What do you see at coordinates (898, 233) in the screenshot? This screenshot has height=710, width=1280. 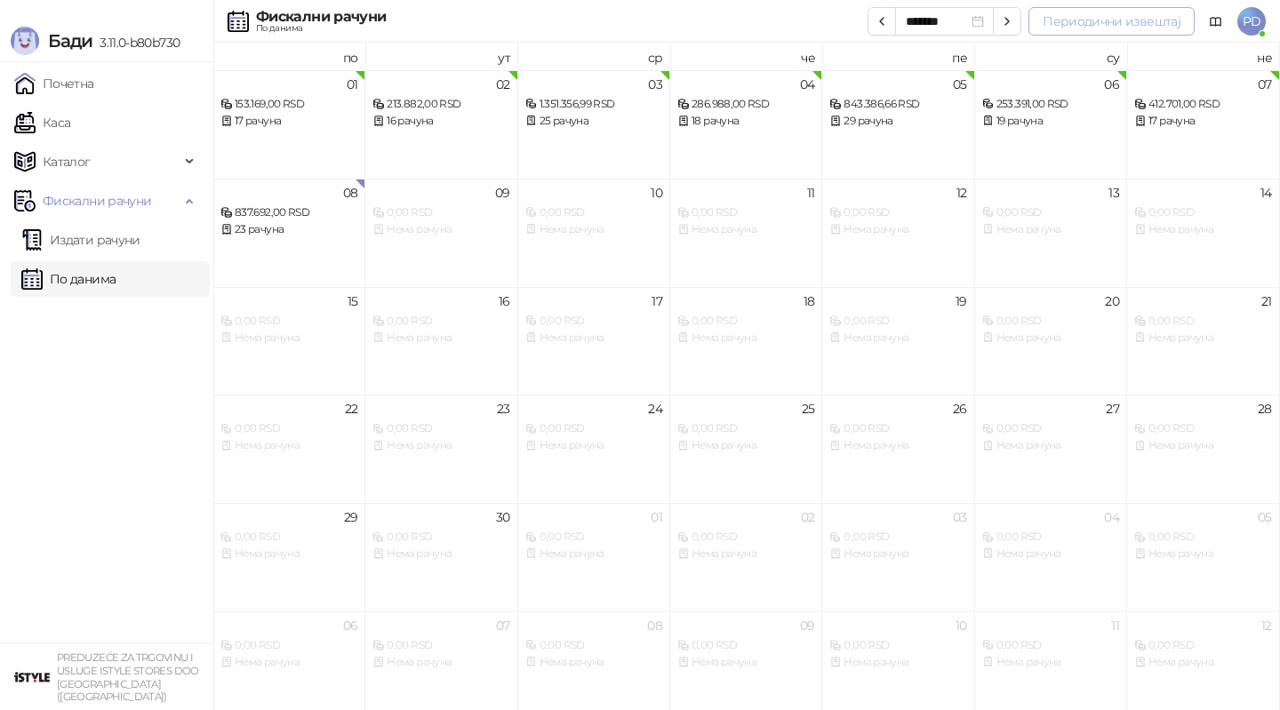 I see `td: 2025-09-12` at bounding box center [898, 233].